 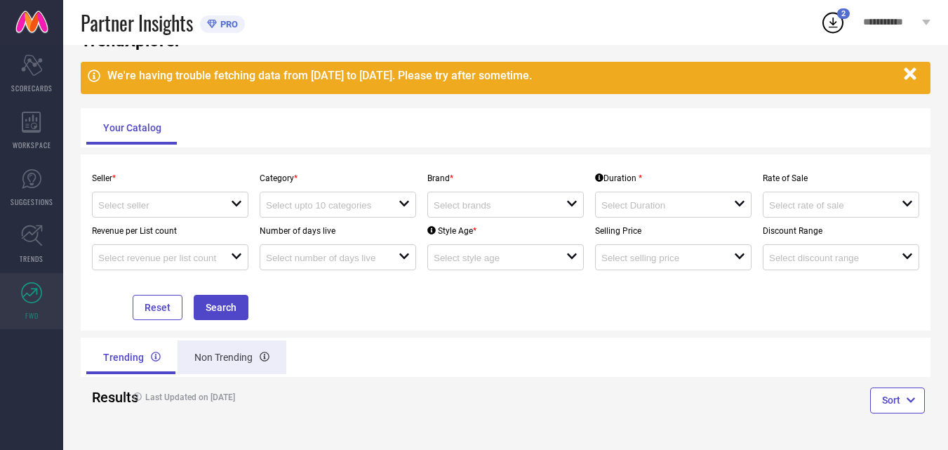 I want to click on input: Select rate of sale, so click(x=829, y=205).